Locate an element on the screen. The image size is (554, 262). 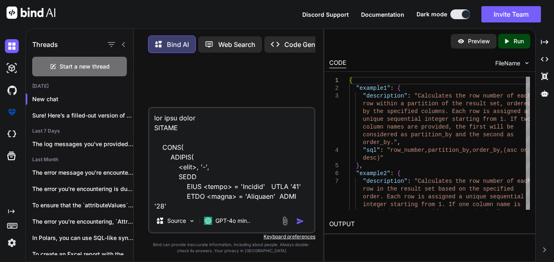
span: order. Each row is assigned a unique sequential is located at coordinates (443, 196).